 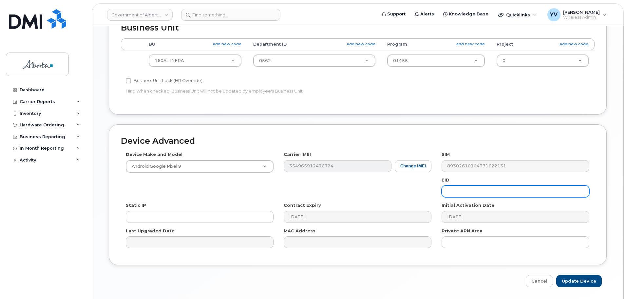 What do you see at coordinates (231, 15) in the screenshot?
I see `input: Find something...` at bounding box center [231, 15].